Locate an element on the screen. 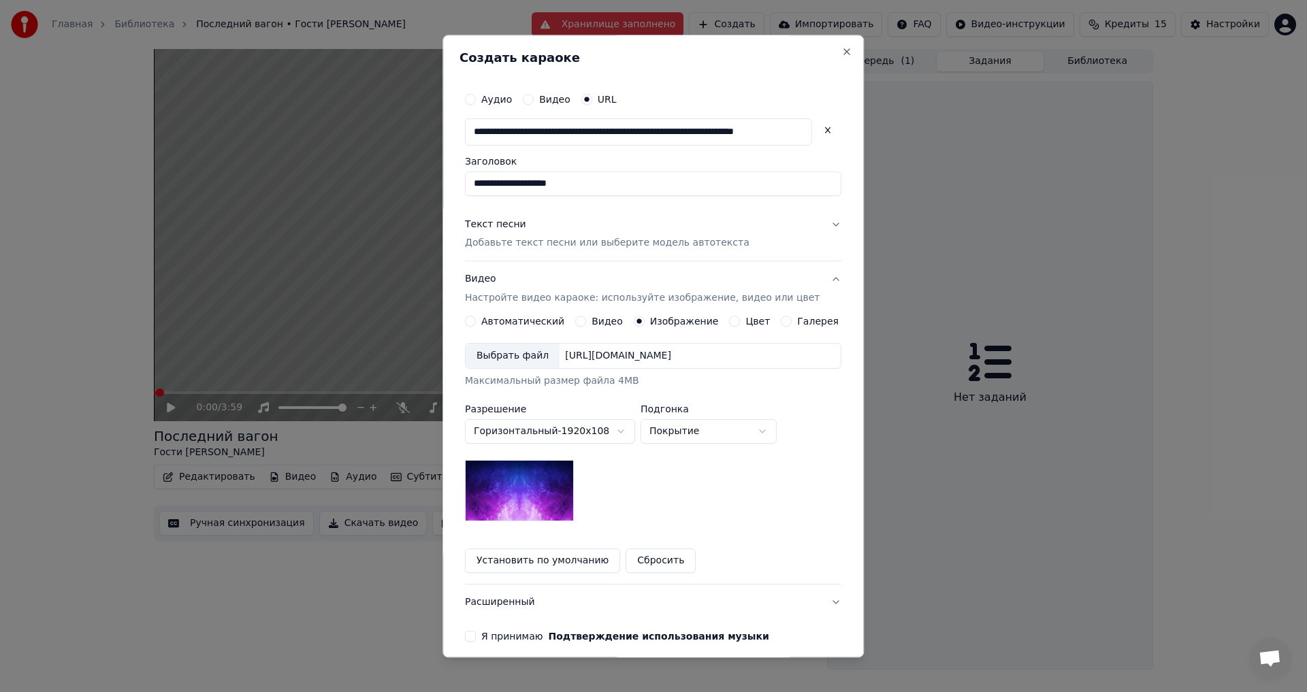 The height and width of the screenshot is (692, 1307). label: Галерея is located at coordinates (818, 322).